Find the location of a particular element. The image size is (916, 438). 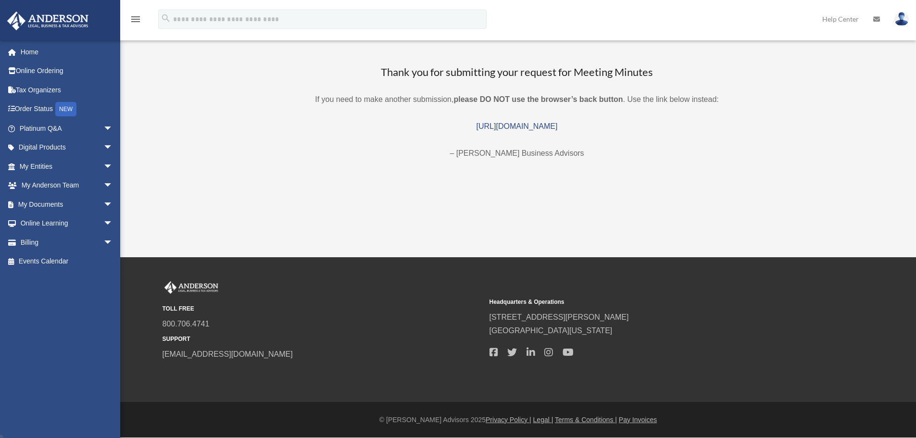

p: If you need to make another submission, . Use the link below instead: is located at coordinates (517, 100).